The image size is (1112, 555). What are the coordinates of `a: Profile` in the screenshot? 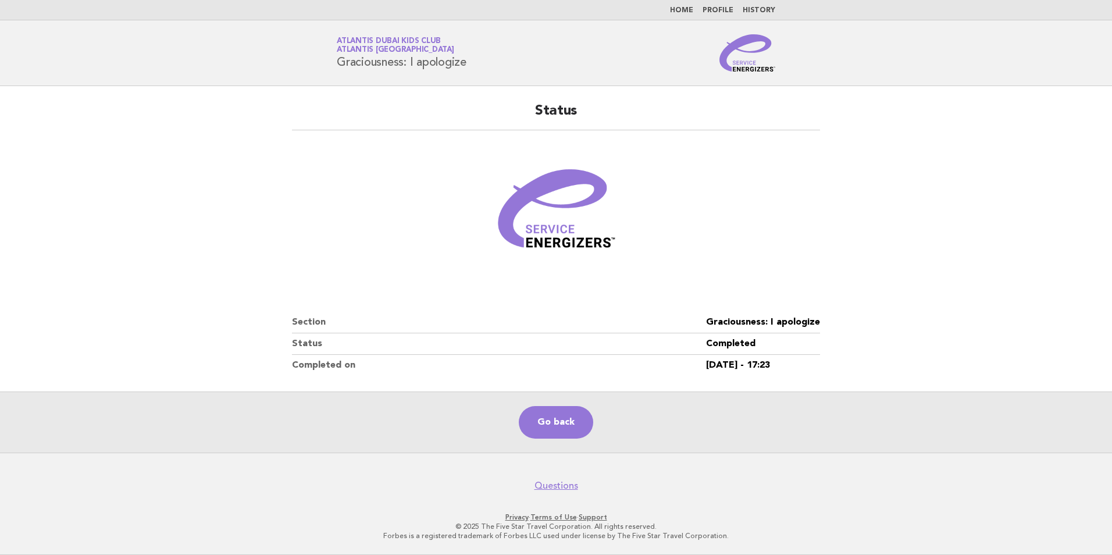 It's located at (717, 10).